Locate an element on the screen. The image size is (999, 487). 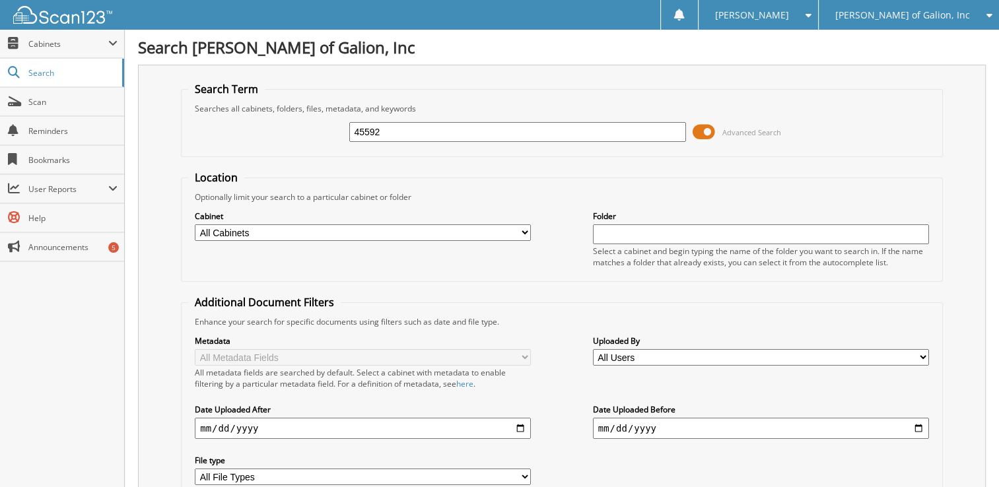
div: Searches all cabinets, folders, files, metadata, and keywords is located at coordinates (562, 108).